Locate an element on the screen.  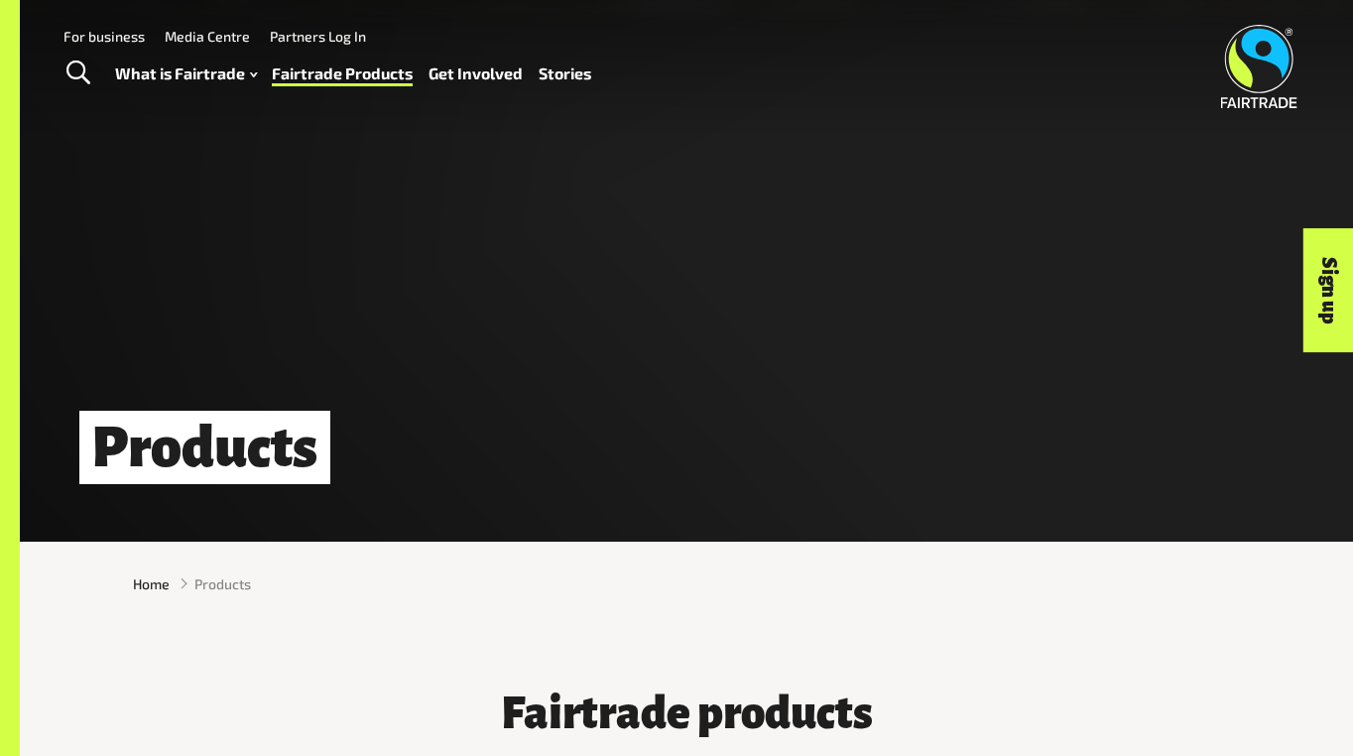
span: Home is located at coordinates (151, 583).